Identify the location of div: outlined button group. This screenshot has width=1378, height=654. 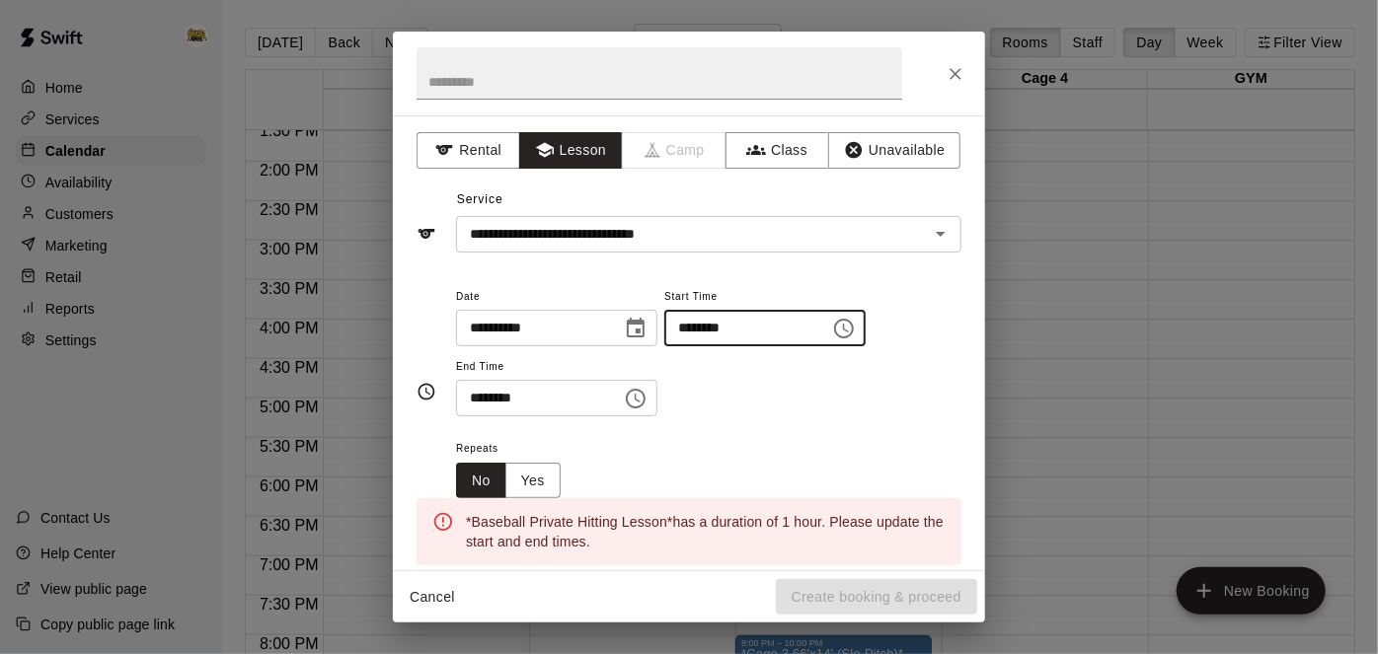
(508, 481).